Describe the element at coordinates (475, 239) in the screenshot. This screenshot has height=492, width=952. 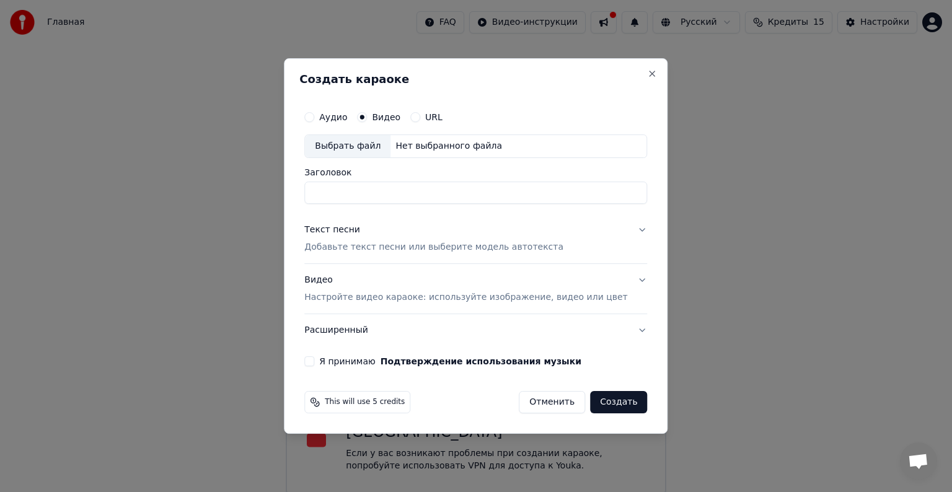
I see `button: Текст песниДобавьте текст песни или выберите модель автотекста` at that location.